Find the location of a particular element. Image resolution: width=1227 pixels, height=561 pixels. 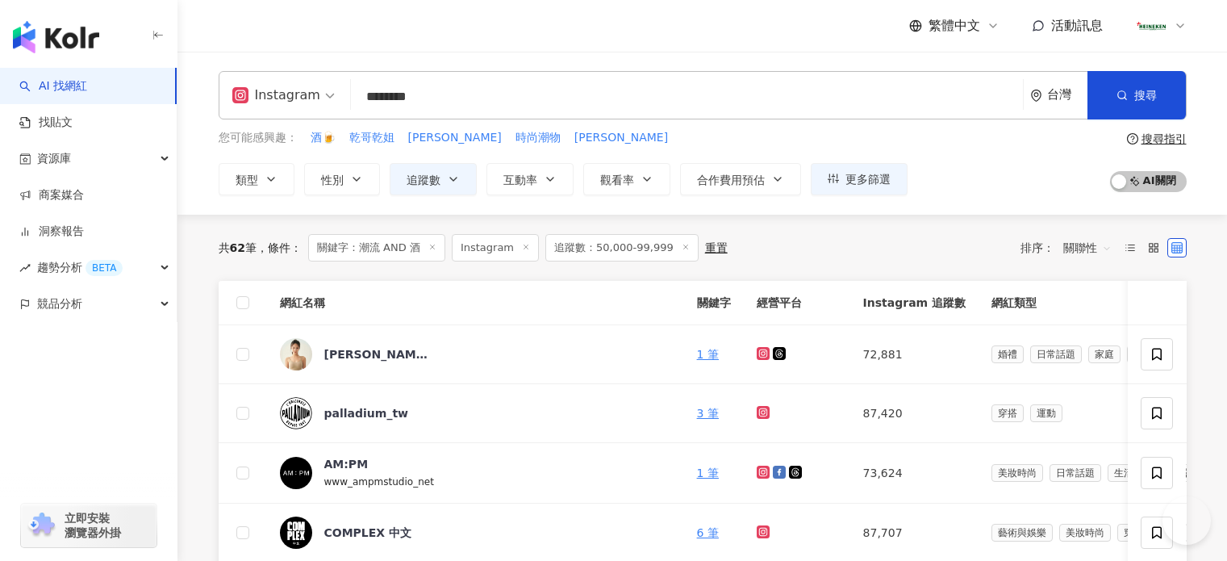

div: 共 筆 is located at coordinates (237, 248).